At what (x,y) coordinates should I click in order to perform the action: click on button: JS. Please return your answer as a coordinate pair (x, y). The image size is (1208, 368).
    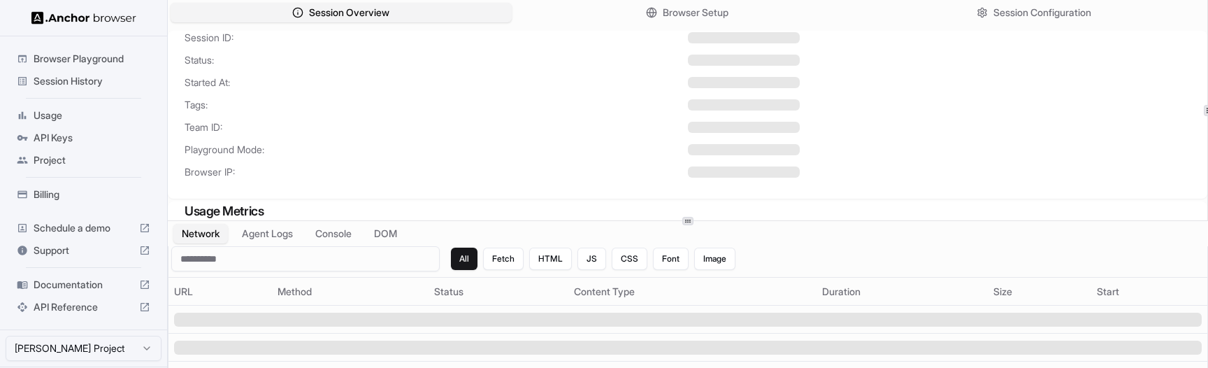
    Looking at the image, I should click on (591, 259).